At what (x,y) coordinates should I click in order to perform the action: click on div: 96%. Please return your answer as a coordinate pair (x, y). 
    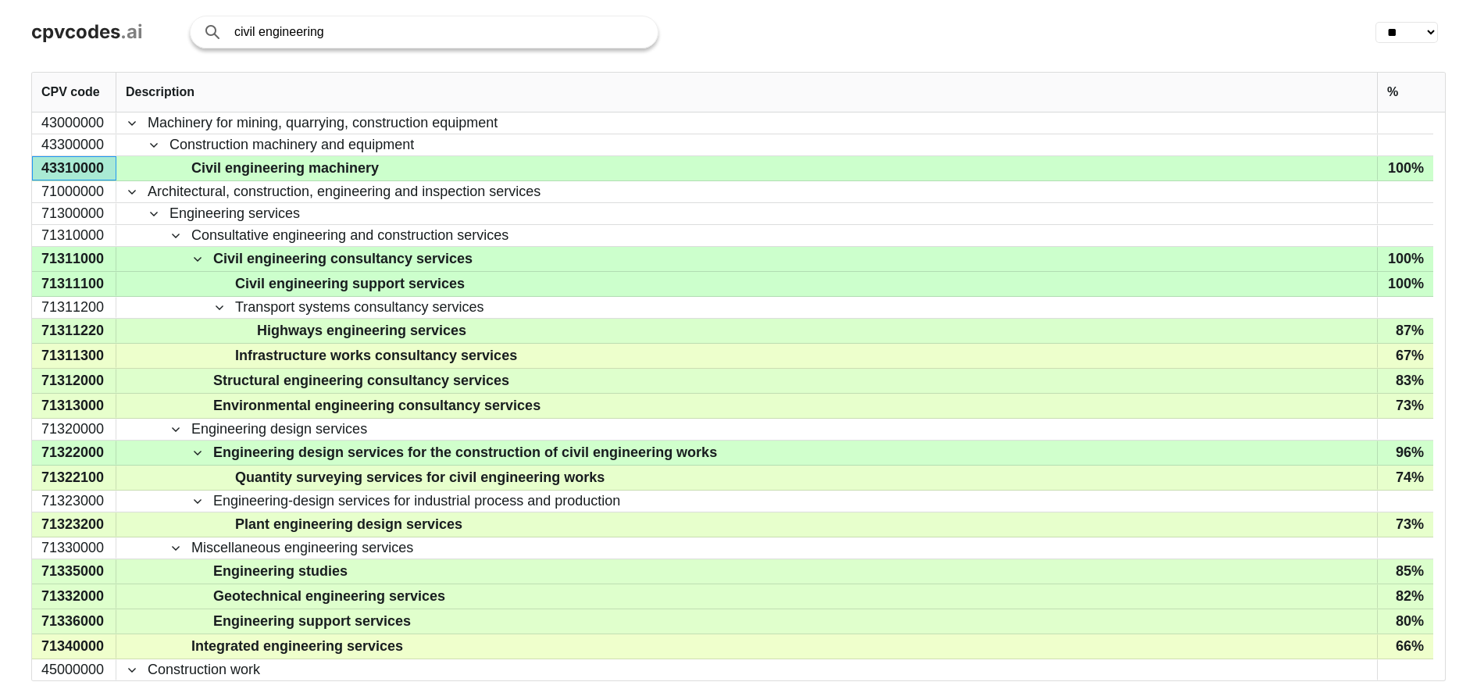
    Looking at the image, I should click on (1405, 452).